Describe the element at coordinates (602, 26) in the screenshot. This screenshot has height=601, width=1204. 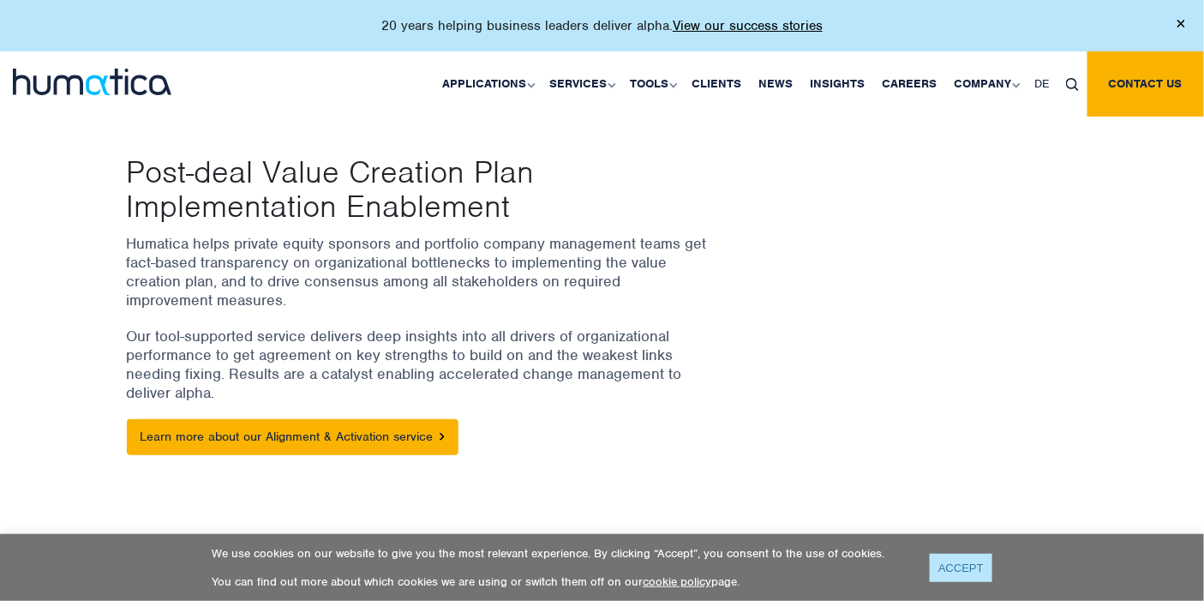
I see `p: 20 years helping business leaders deliver alpha.` at that location.